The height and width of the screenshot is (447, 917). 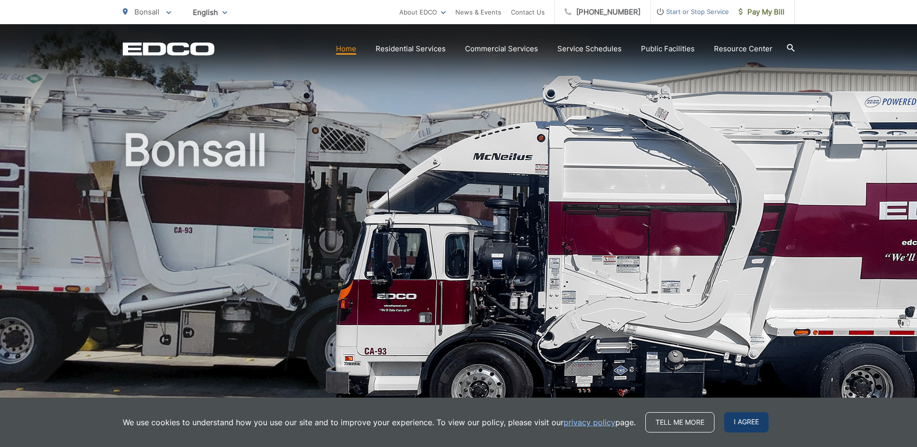 I want to click on a: EDCD logo. Return to the homepage., so click(x=169, y=49).